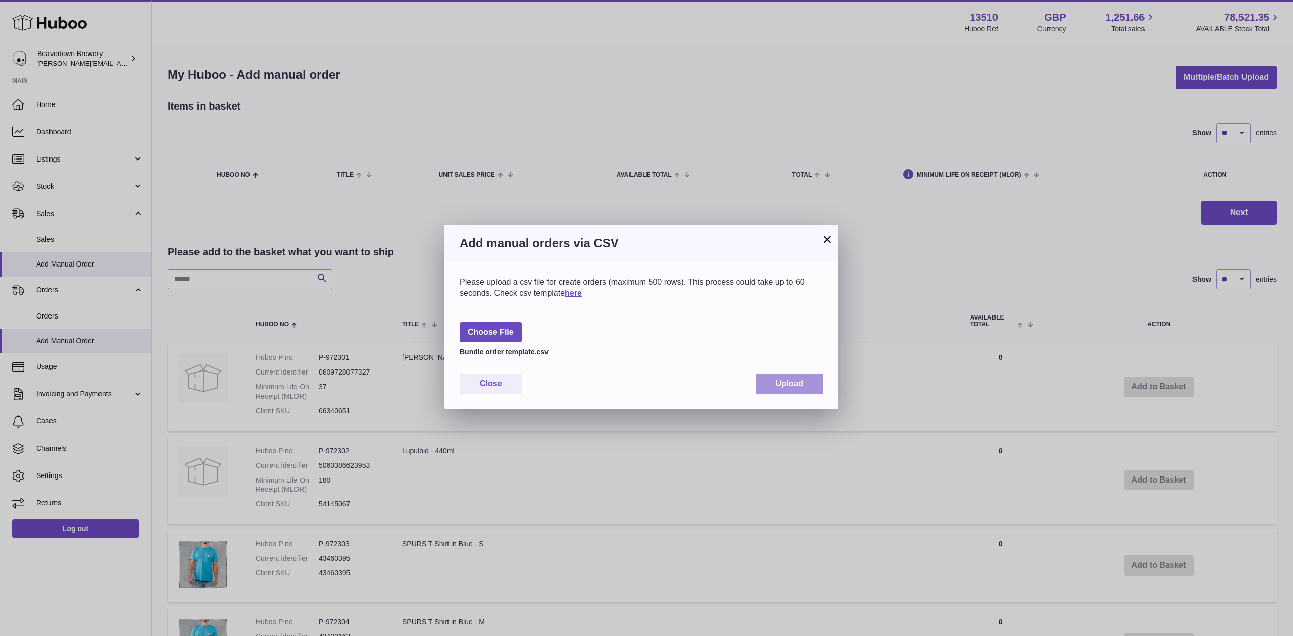 The width and height of the screenshot is (1293, 636). What do you see at coordinates (641, 287) in the screenshot?
I see `div: Please upload a csv file for create orders (maximum 500 rows). This process could take up to 60 s...` at bounding box center [641, 287].